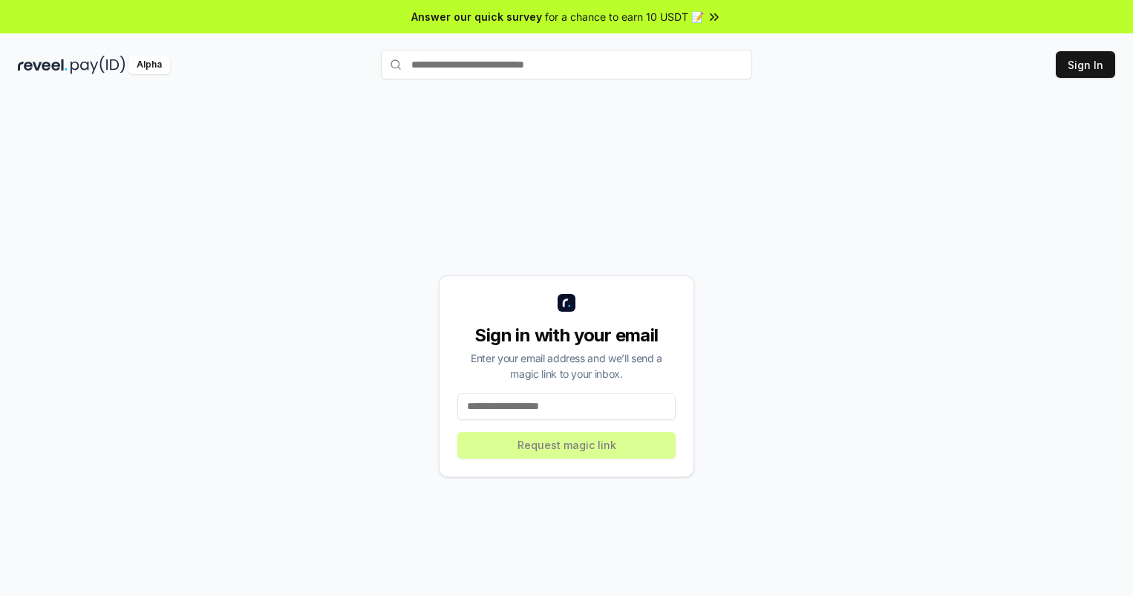 The image size is (1133, 596). Describe the element at coordinates (477, 16) in the screenshot. I see `span: Answer our quick survey` at that location.